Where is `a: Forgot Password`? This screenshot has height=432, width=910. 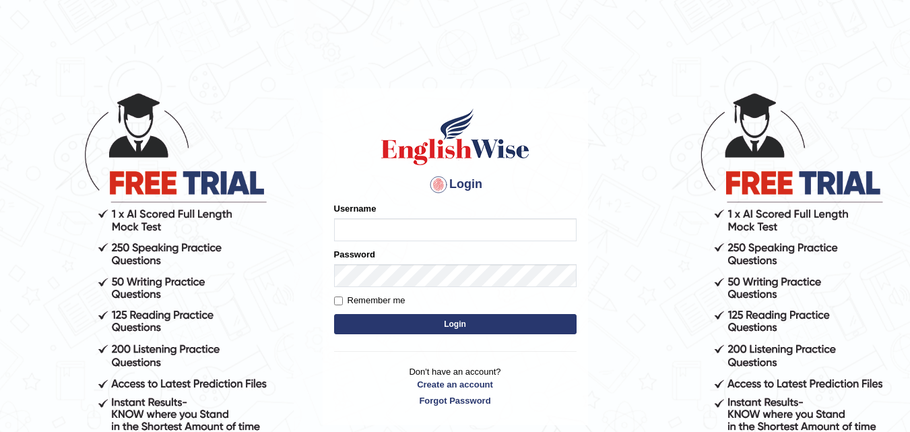 a: Forgot Password is located at coordinates (455, 400).